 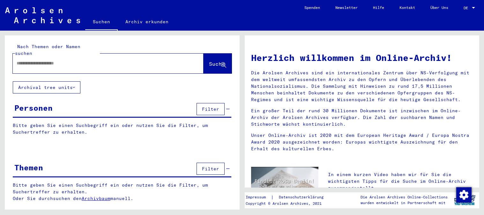 I want to click on h1: Herzlich willkommen im Online-Archiv!, so click(x=362, y=58).